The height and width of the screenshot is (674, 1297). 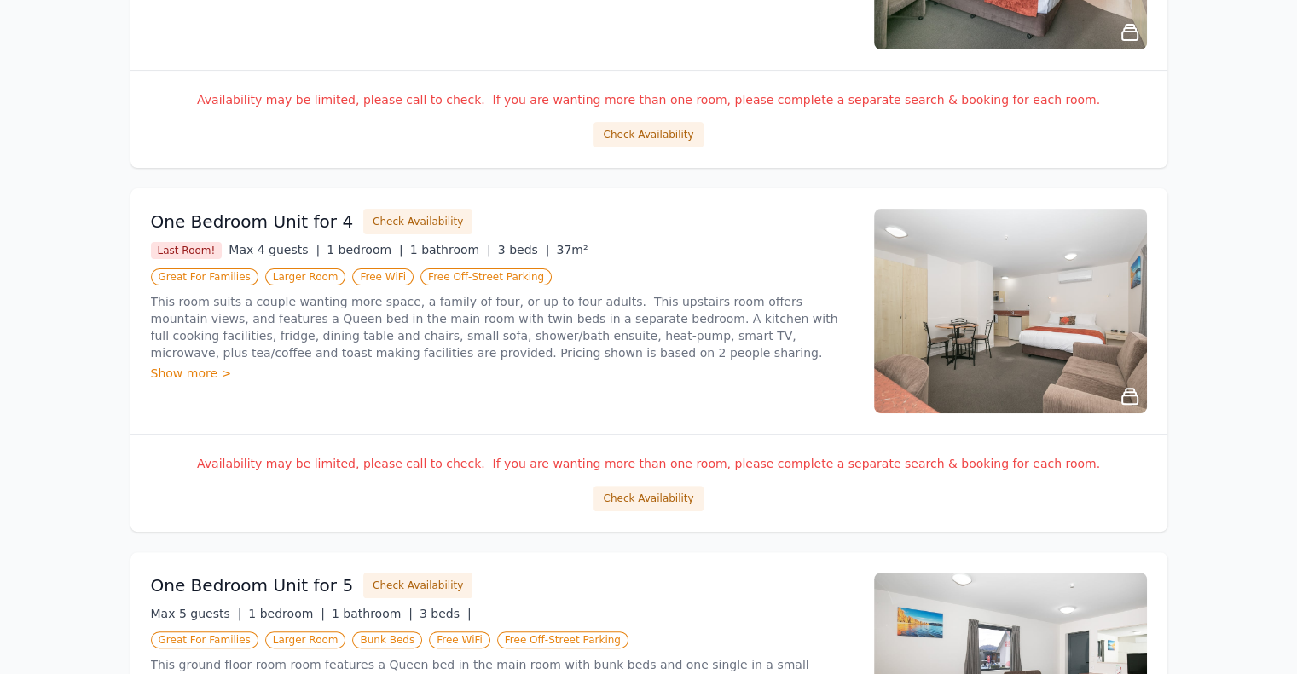 I want to click on span: Bunk Beds, so click(x=387, y=640).